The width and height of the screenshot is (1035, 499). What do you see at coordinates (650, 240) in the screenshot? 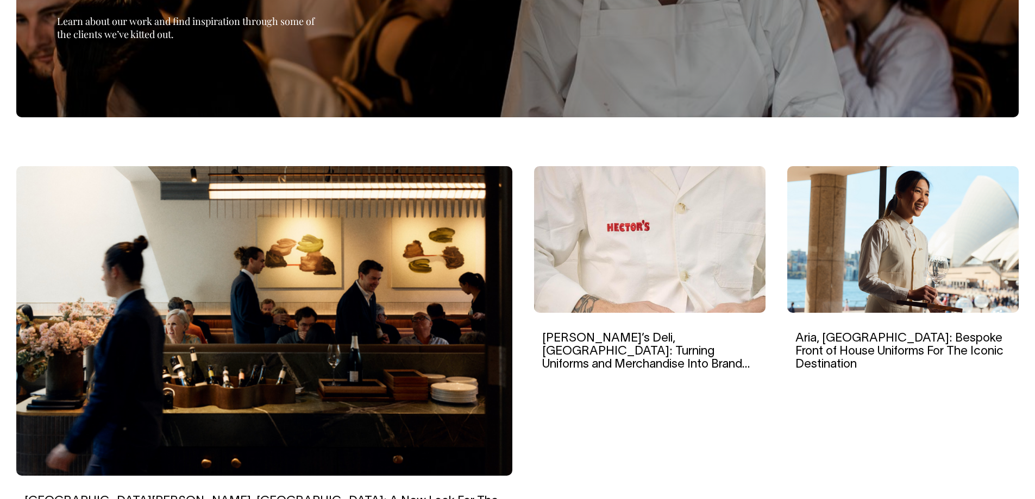
I see `img: Hector’s Deli, Melbourne: Turning Uniforms and Merchandise Into Brand Assets` at bounding box center [650, 240].